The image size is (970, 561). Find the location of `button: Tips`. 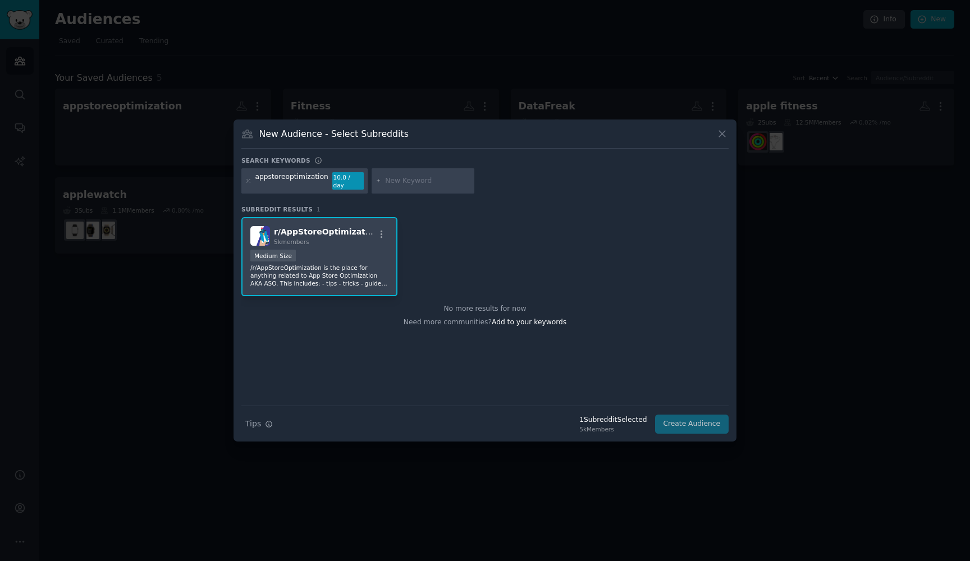

button: Tips is located at coordinates (259, 424).